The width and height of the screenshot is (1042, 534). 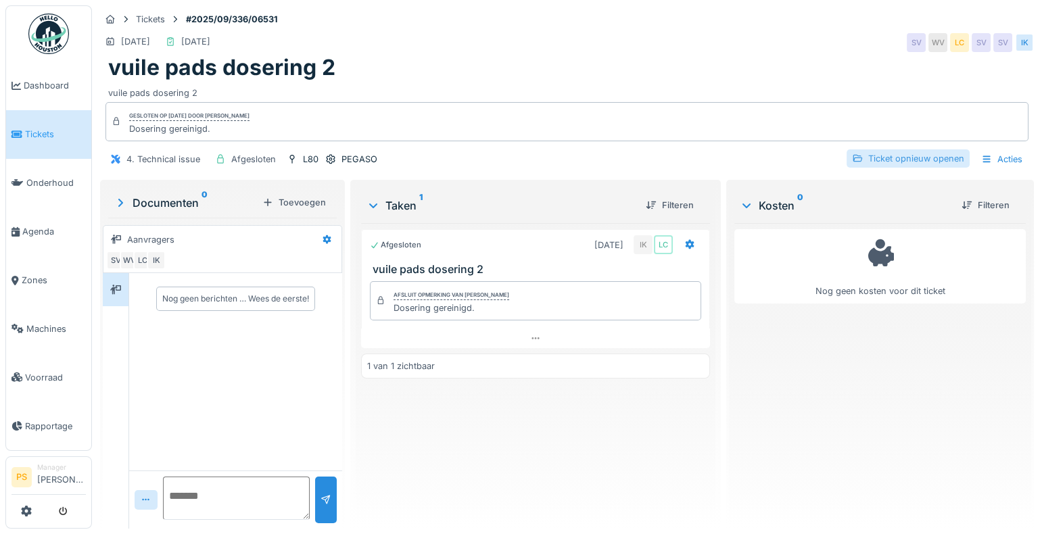 What do you see at coordinates (310, 159) in the screenshot?
I see `div: L80` at bounding box center [310, 159].